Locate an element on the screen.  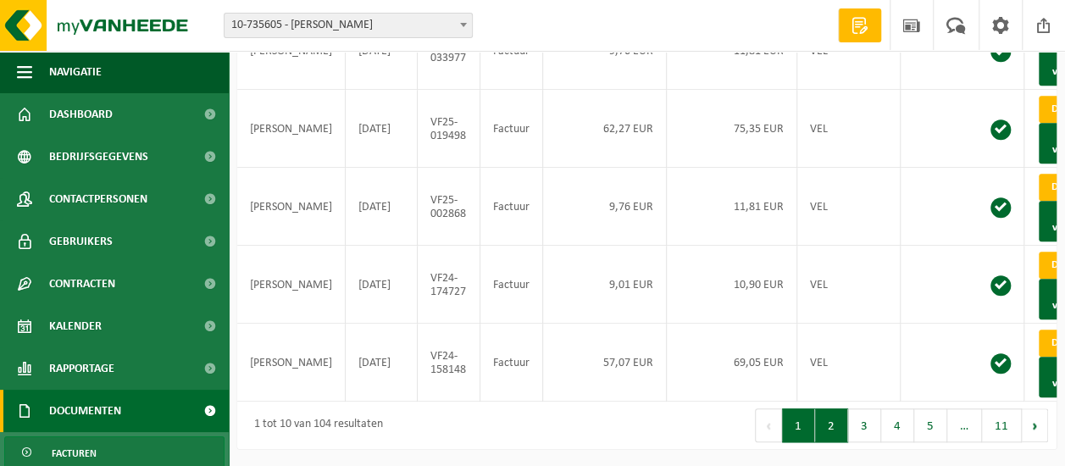
button: 5 is located at coordinates (930, 425).